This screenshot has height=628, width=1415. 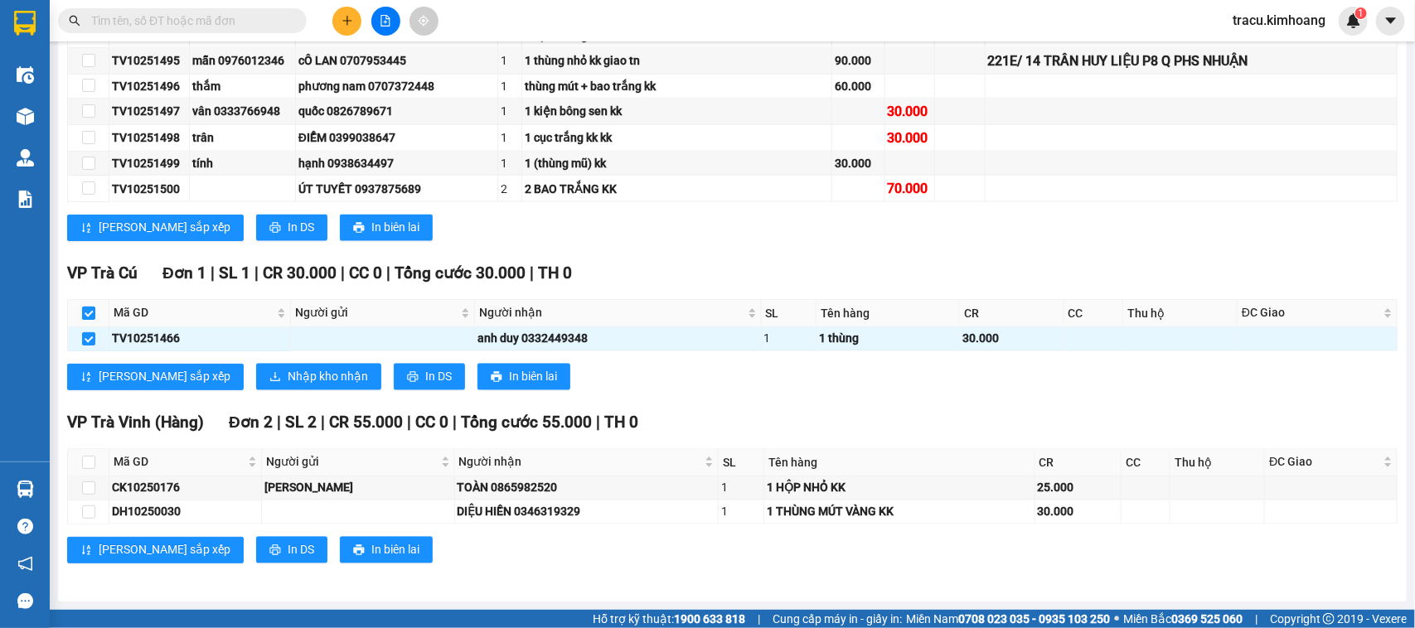 I want to click on th: CC, so click(x=1094, y=313).